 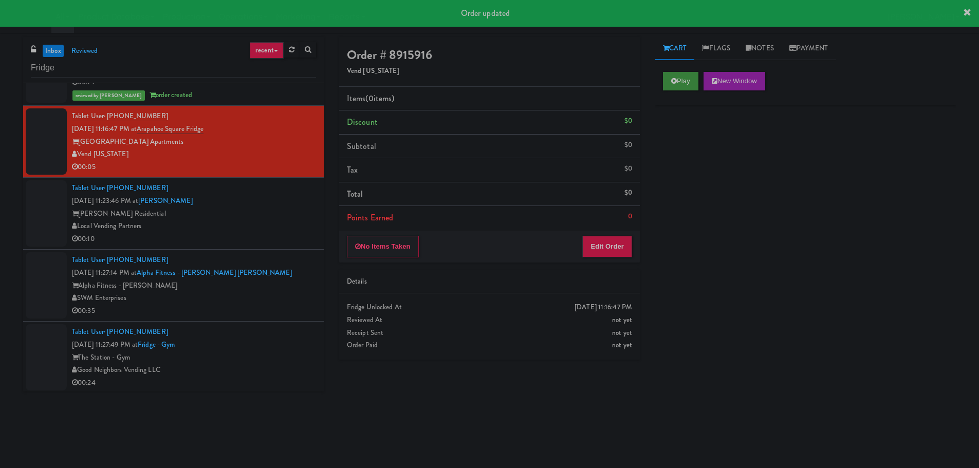 What do you see at coordinates (489, 307) in the screenshot?
I see `div: Fridge Unlocked At` at bounding box center [489, 307].